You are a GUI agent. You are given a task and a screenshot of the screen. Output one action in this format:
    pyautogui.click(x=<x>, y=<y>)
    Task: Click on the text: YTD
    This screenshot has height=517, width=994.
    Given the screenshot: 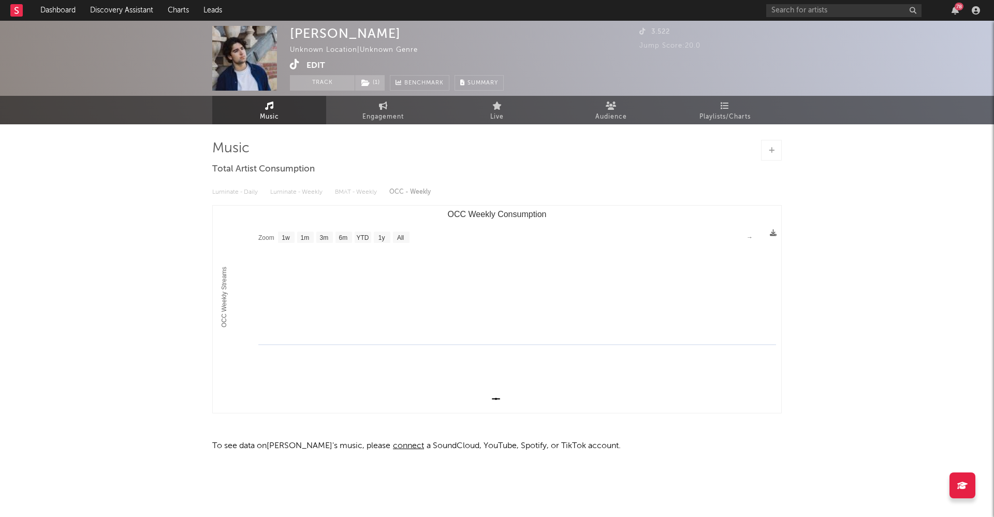 What is the action you would take?
    pyautogui.click(x=362, y=238)
    